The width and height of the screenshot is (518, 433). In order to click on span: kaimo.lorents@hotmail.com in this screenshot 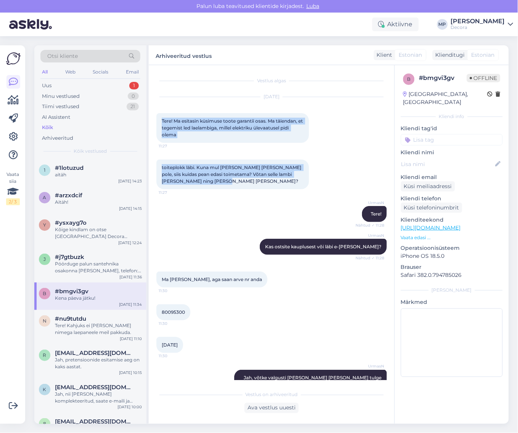, I will do `click(95, 388)`.